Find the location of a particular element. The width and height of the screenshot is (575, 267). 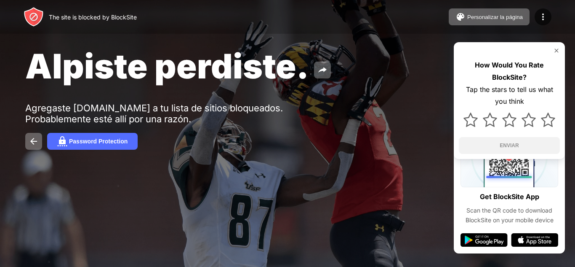

div: How Would You Rate BlockSite? is located at coordinates (510, 71).